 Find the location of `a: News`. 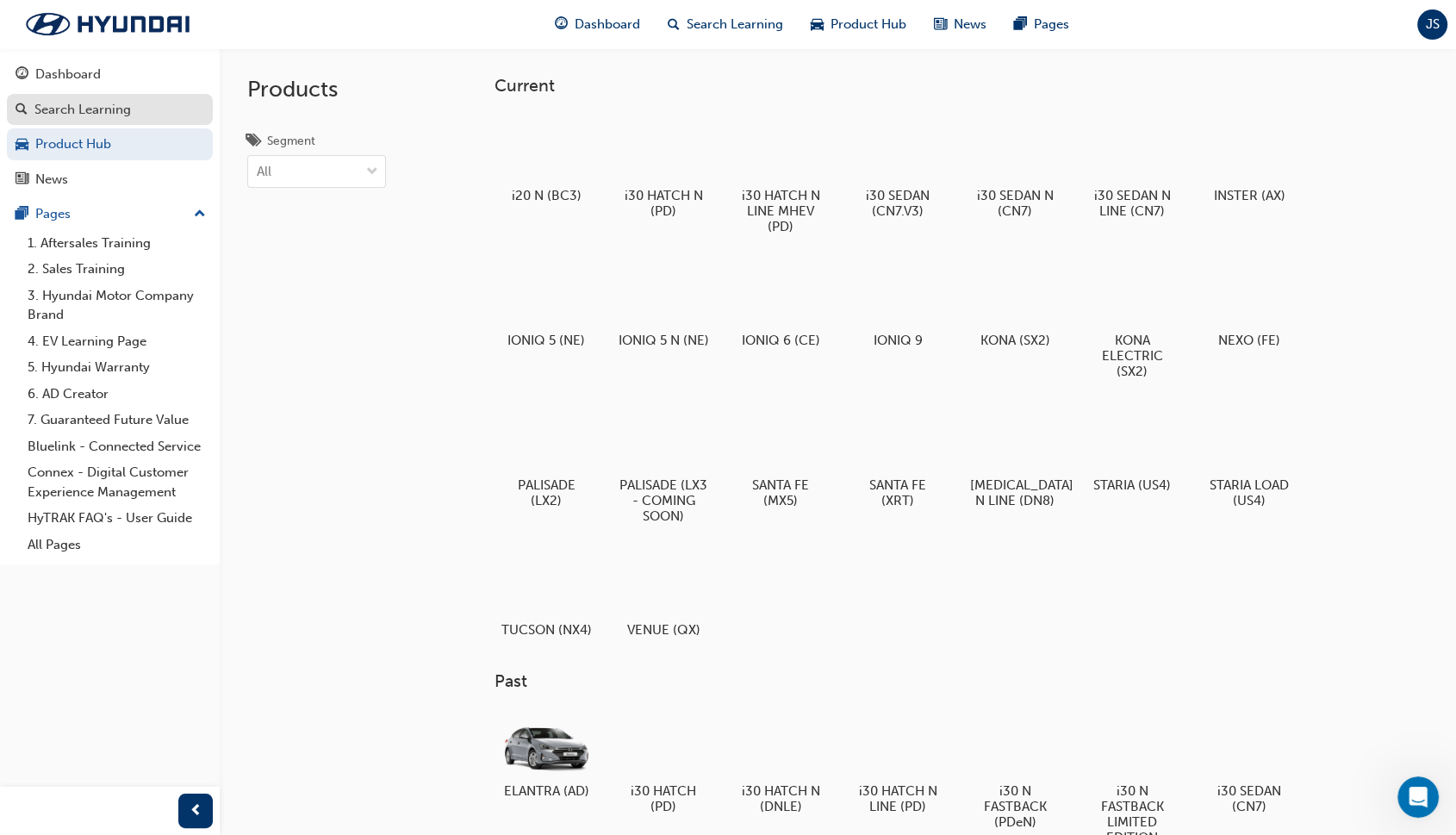

a: News is located at coordinates (110, 180).